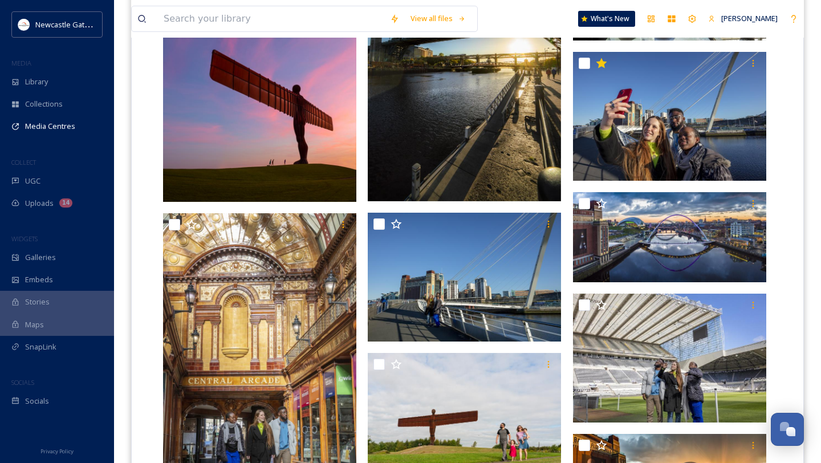 Image resolution: width=821 pixels, height=463 pixels. I want to click on a: View all files, so click(438, 18).